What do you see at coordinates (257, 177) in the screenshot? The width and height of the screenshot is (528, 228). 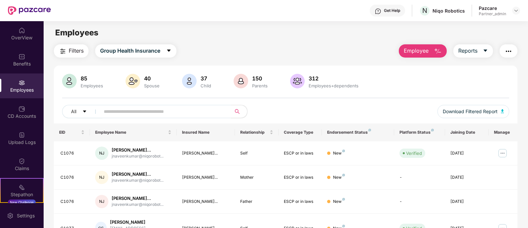 I see `div: Mother` at bounding box center [257, 177].